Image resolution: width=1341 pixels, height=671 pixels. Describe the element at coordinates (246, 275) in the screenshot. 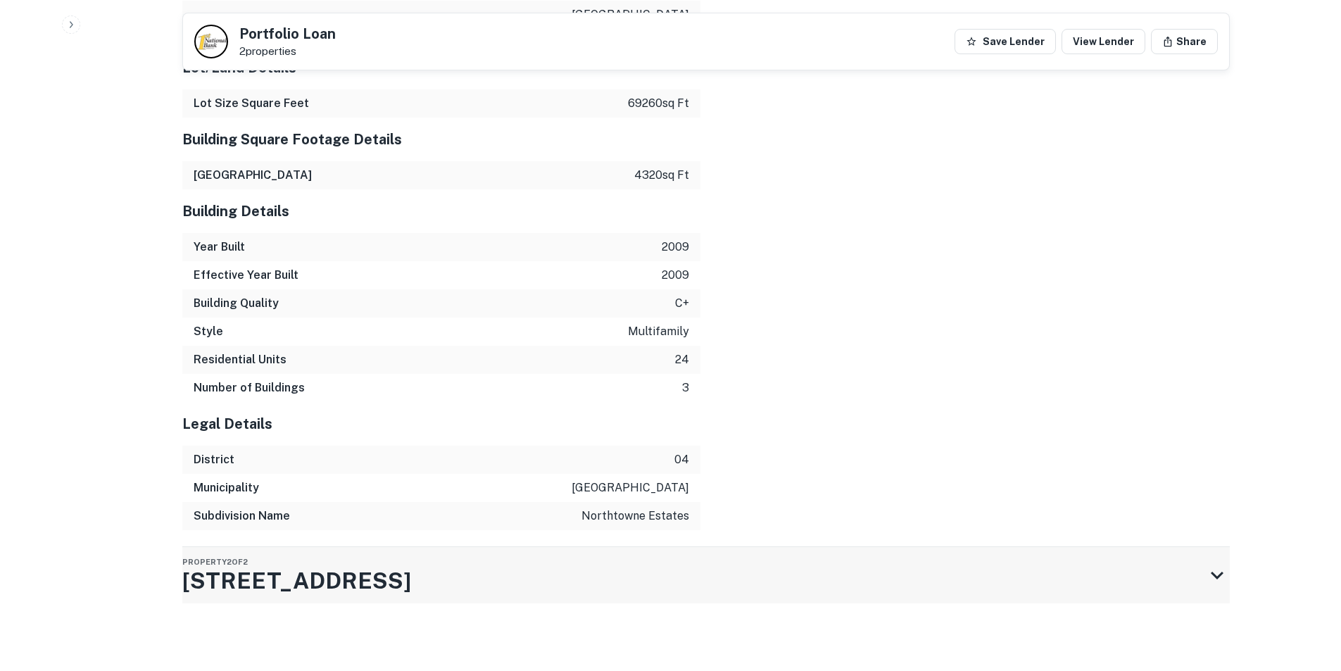

I see `h6: Effective Year Built` at that location.